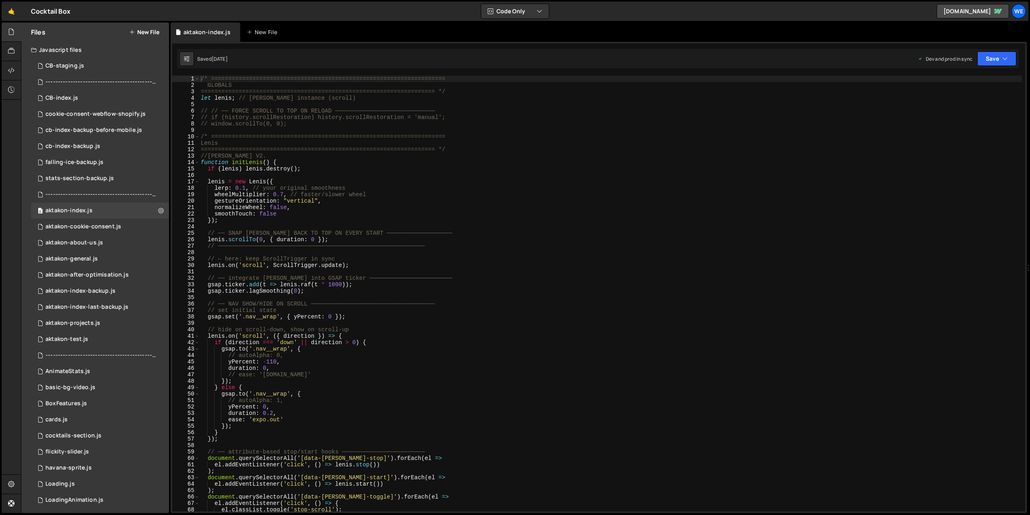 The width and height of the screenshot is (1030, 515). Describe the element at coordinates (100, 179) in the screenshot. I see `div: 12094/47254.js` at that location.